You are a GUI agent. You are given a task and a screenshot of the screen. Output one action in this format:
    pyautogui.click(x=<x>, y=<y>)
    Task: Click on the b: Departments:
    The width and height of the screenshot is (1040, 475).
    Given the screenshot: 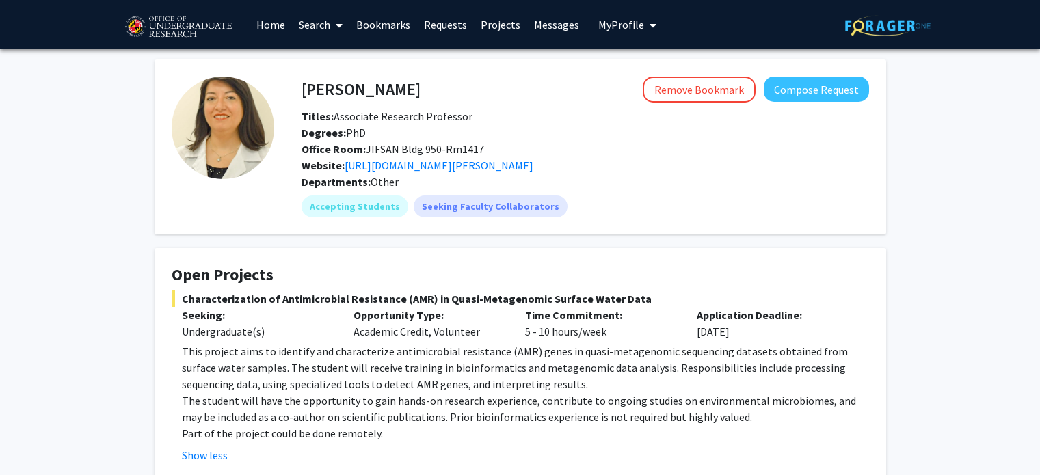 What is the action you would take?
    pyautogui.click(x=336, y=182)
    